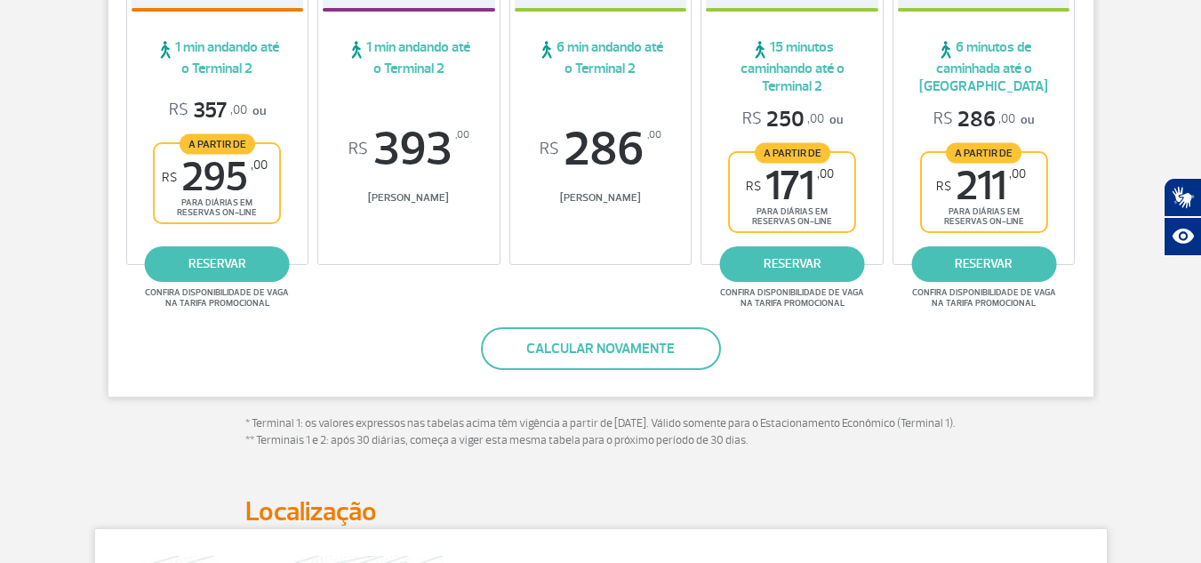  Describe the element at coordinates (789, 186) in the screenshot. I see `span: 171` at that location.